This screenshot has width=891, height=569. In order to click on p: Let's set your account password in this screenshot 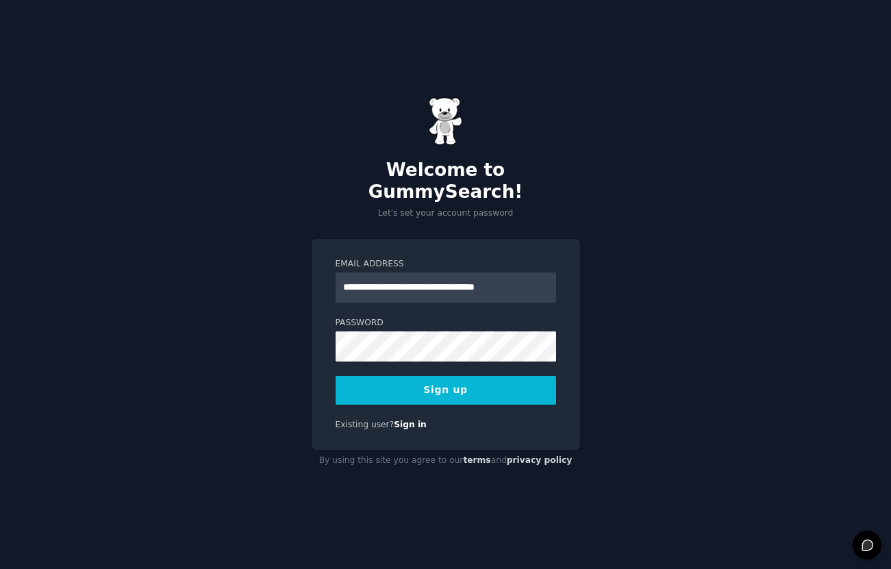, I will do `click(446, 214)`.